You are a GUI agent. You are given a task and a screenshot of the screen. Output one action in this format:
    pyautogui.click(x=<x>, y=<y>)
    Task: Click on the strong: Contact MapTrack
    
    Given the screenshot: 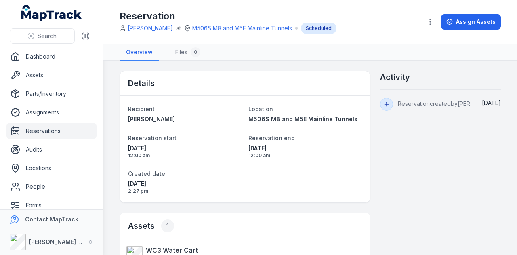 What is the action you would take?
    pyautogui.click(x=52, y=219)
    